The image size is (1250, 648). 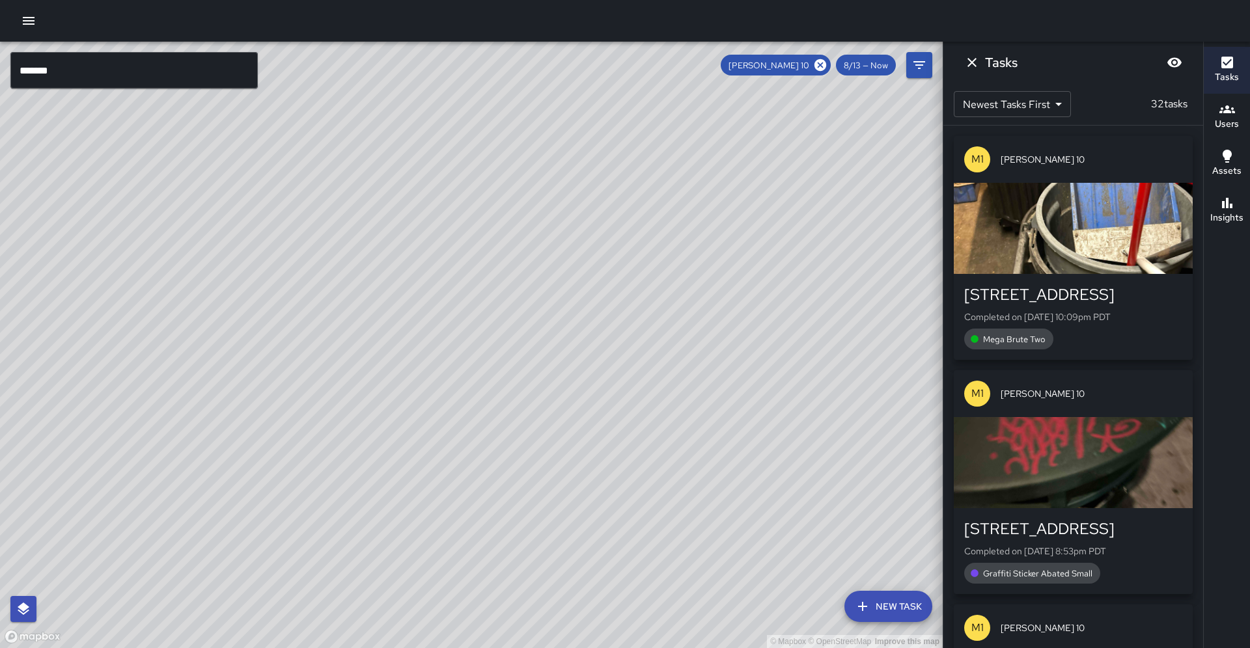 I want to click on span: 8/13 — Now, so click(x=866, y=65).